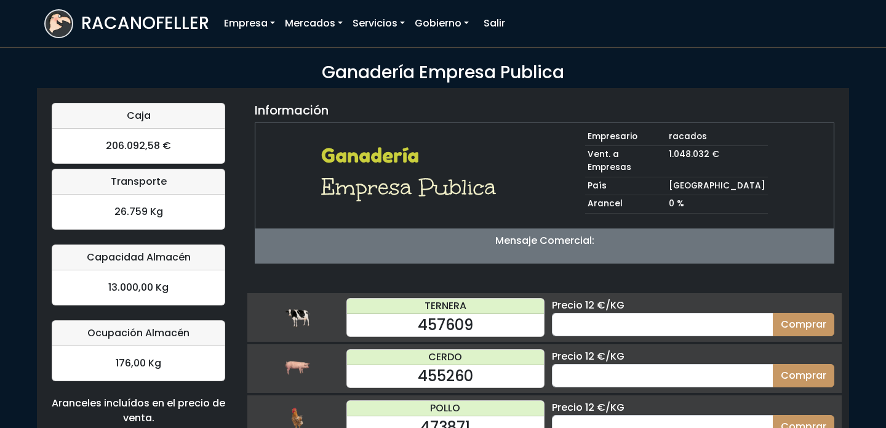  What do you see at coordinates (138, 333) in the screenshot?
I see `div: Ocupación Almacén` at bounding box center [138, 333].